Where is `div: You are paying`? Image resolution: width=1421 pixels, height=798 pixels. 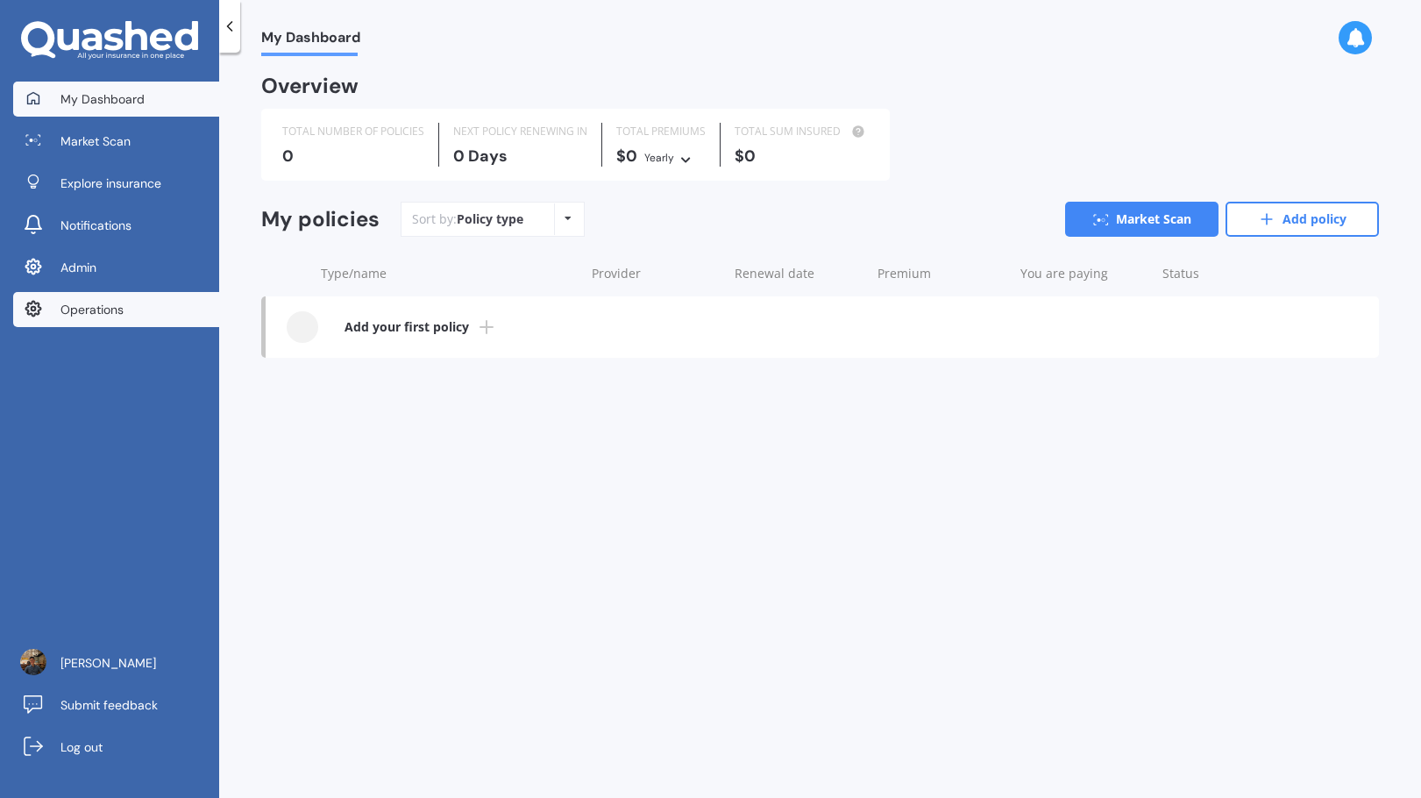 div: You are paying is located at coordinates (1084, 273).